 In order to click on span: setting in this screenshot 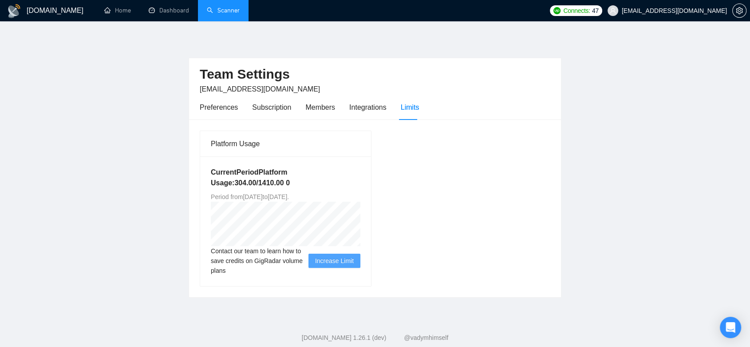, I will do `click(739, 11)`.